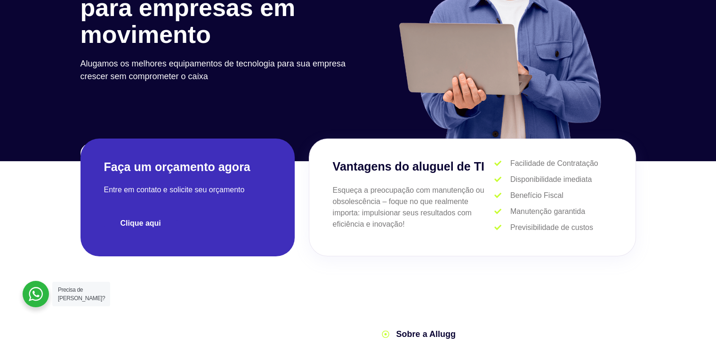 The height and width of the screenshot is (344, 716). Describe the element at coordinates (187, 167) in the screenshot. I see `h2: Faça um orçamento agora` at that location.